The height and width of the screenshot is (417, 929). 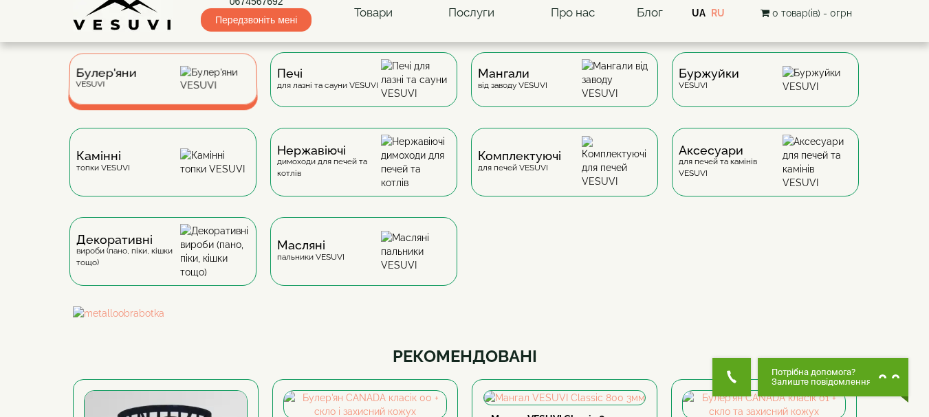 I want to click on span: Печі, so click(x=327, y=74).